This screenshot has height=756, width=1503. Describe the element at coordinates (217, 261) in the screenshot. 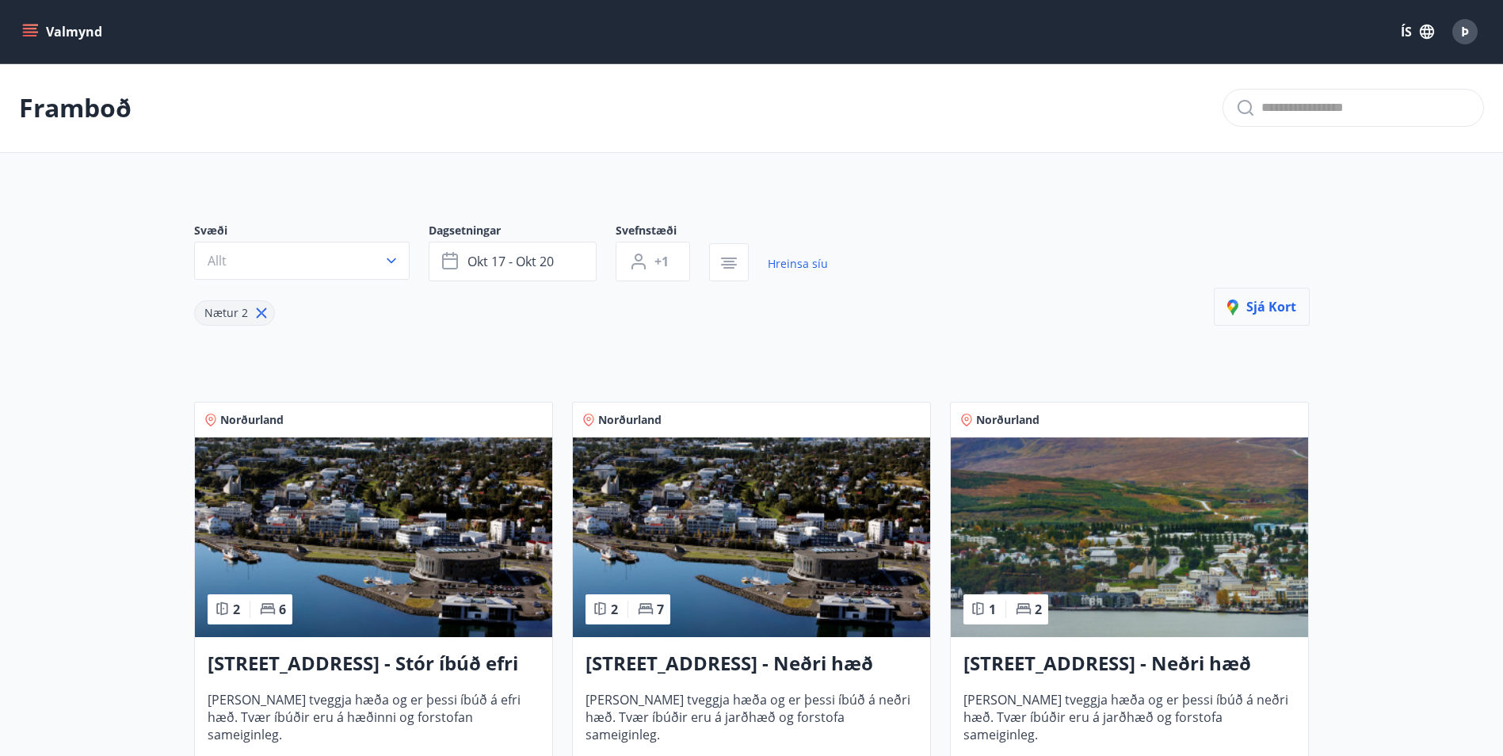

I see `span: Allt` at that location.